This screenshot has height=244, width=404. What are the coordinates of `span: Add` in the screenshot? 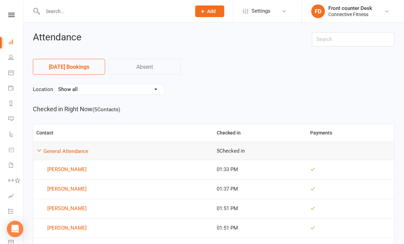 It's located at (211, 11).